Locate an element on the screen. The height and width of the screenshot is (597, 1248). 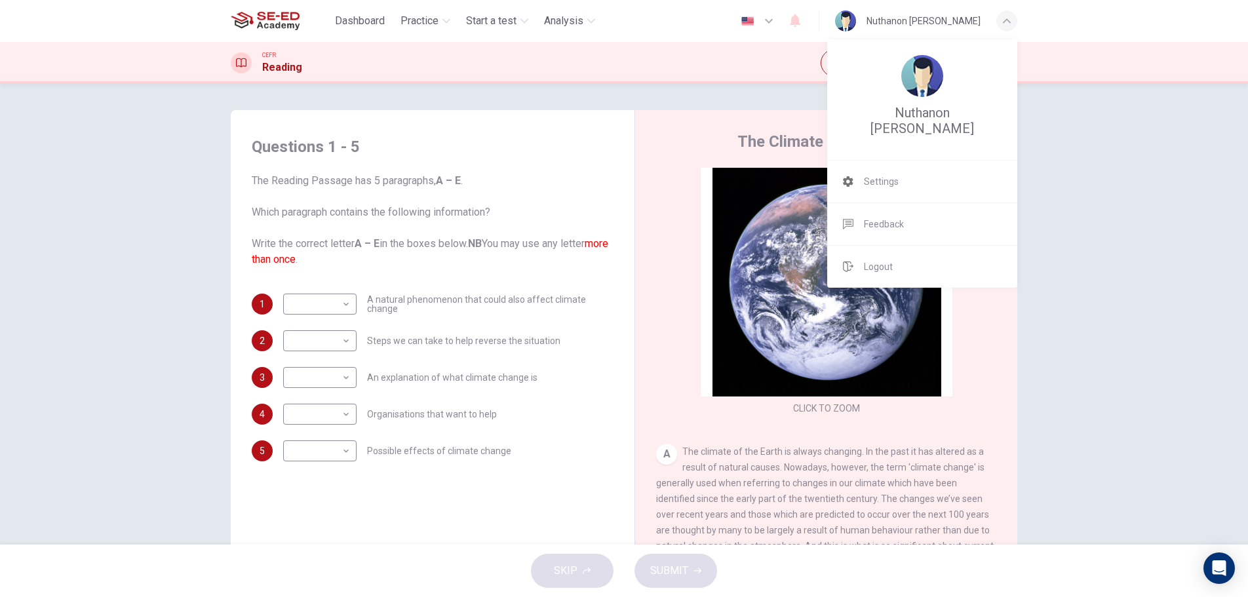
span: Feedback is located at coordinates (884, 224).